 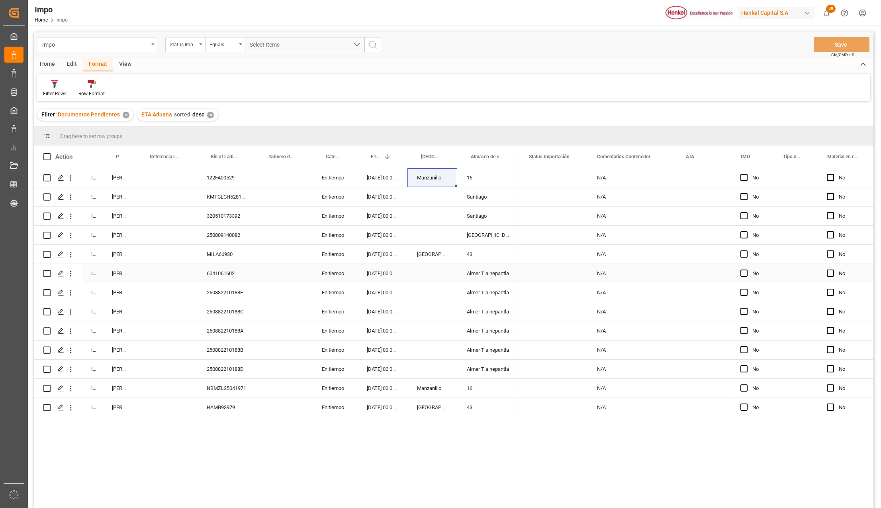 What do you see at coordinates (226, 349) in the screenshot?
I see `div: 250882210188B` at bounding box center [226, 349].